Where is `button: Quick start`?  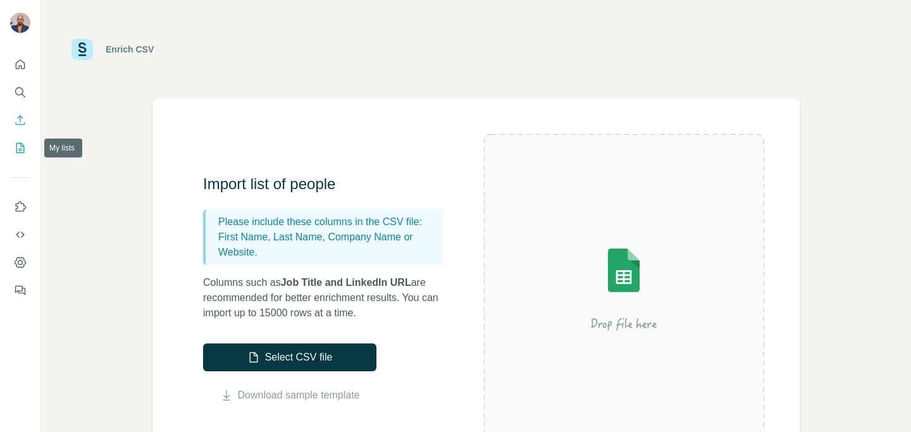
button: Quick start is located at coordinates (20, 65).